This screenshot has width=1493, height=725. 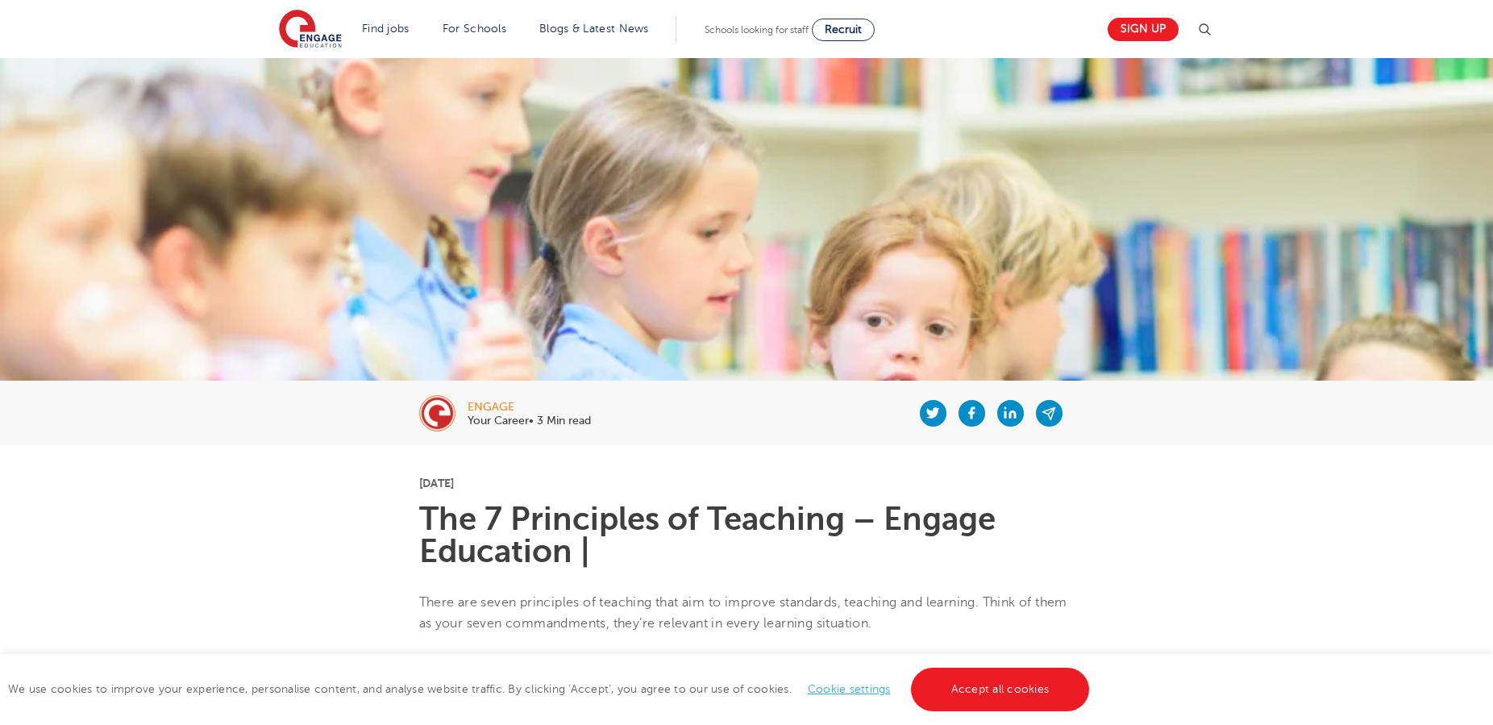 I want to click on a: Recruit, so click(x=843, y=30).